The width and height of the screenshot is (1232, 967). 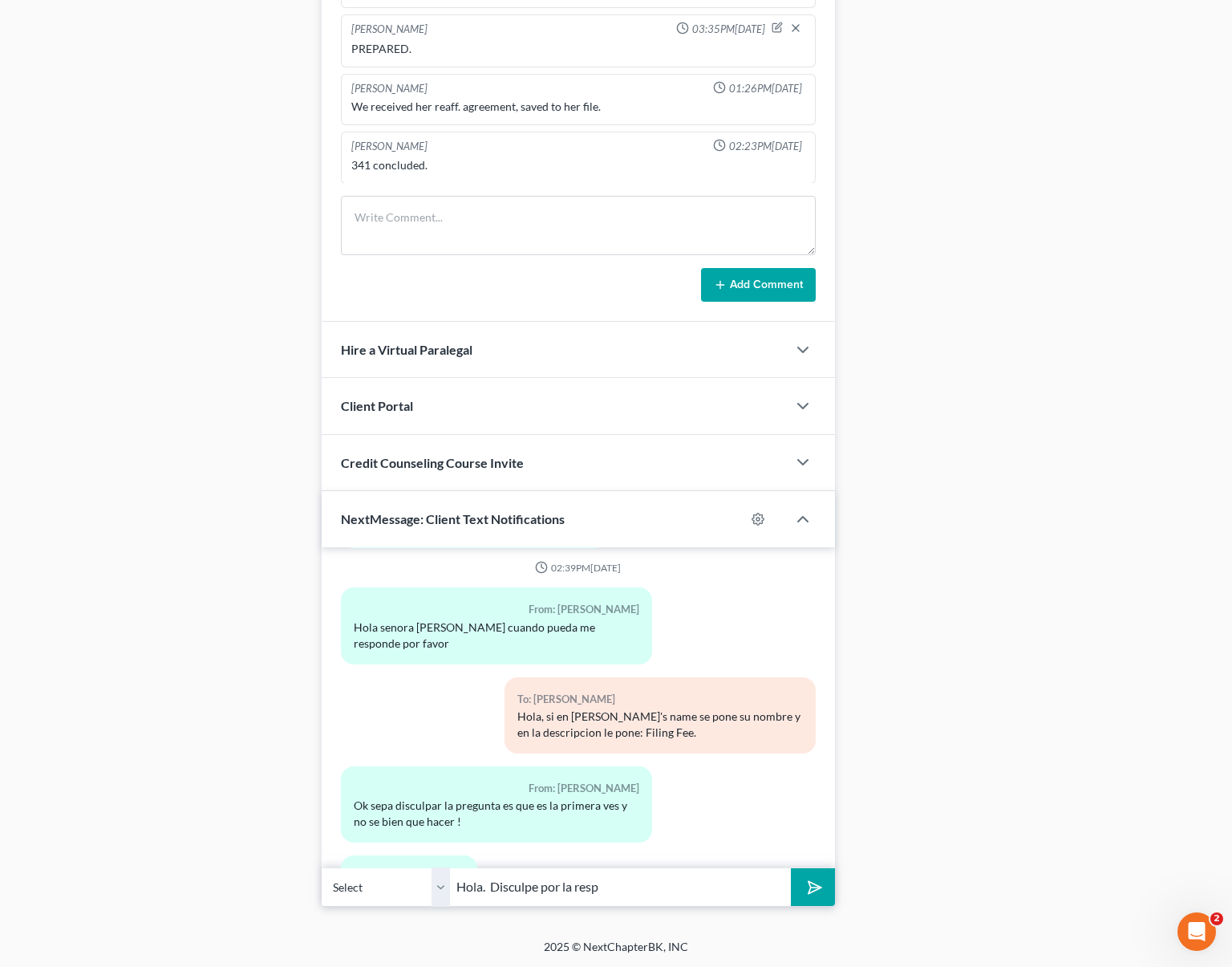 What do you see at coordinates (620, 886) in the screenshot?
I see `input: Say something...` at bounding box center [620, 886].